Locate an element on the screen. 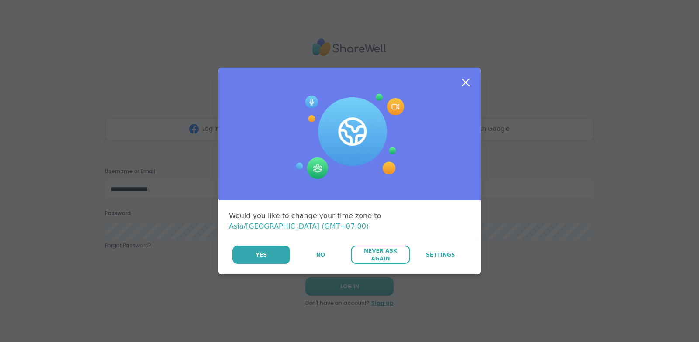 This screenshot has height=342, width=699. img: Session Experience is located at coordinates (349, 137).